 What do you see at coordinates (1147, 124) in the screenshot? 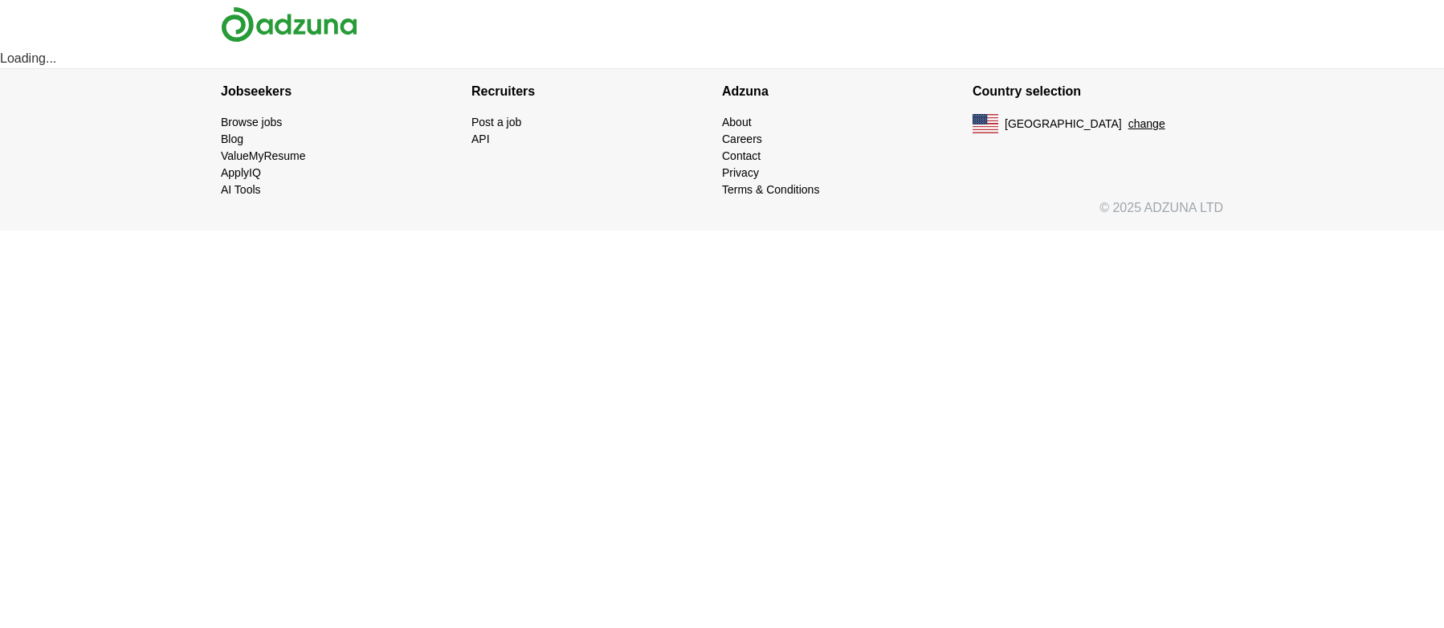
I see `button: change` at bounding box center [1147, 124].